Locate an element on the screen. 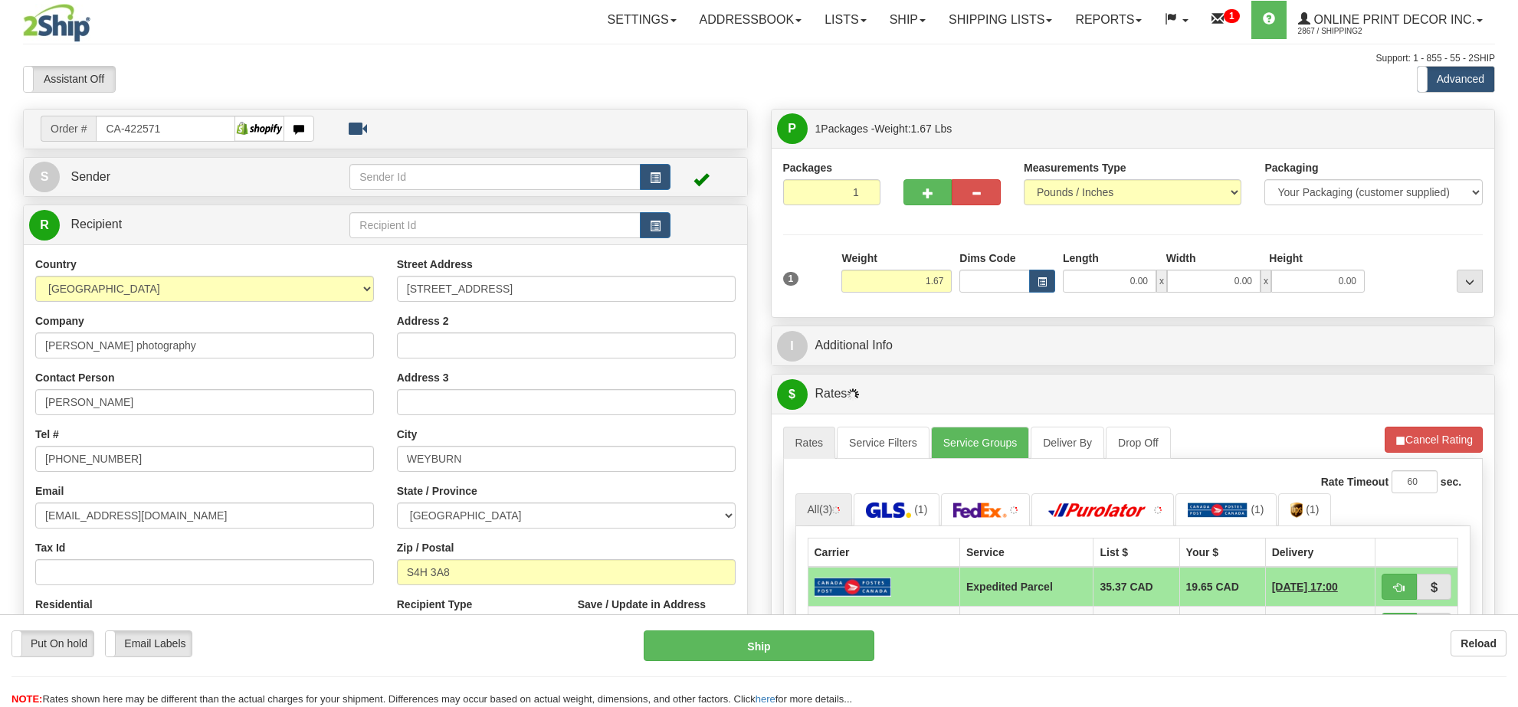 The width and height of the screenshot is (1518, 707). a: Online Print Decor Inc. 2867 / Shipping2 is located at coordinates (1390, 20).